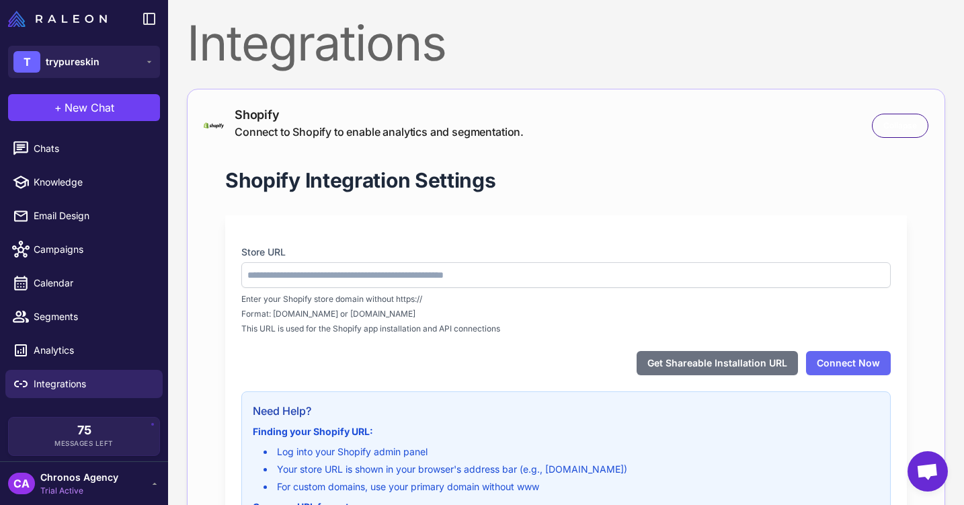  What do you see at coordinates (93, 317) in the screenshot?
I see `span: Segments` at bounding box center [93, 317].